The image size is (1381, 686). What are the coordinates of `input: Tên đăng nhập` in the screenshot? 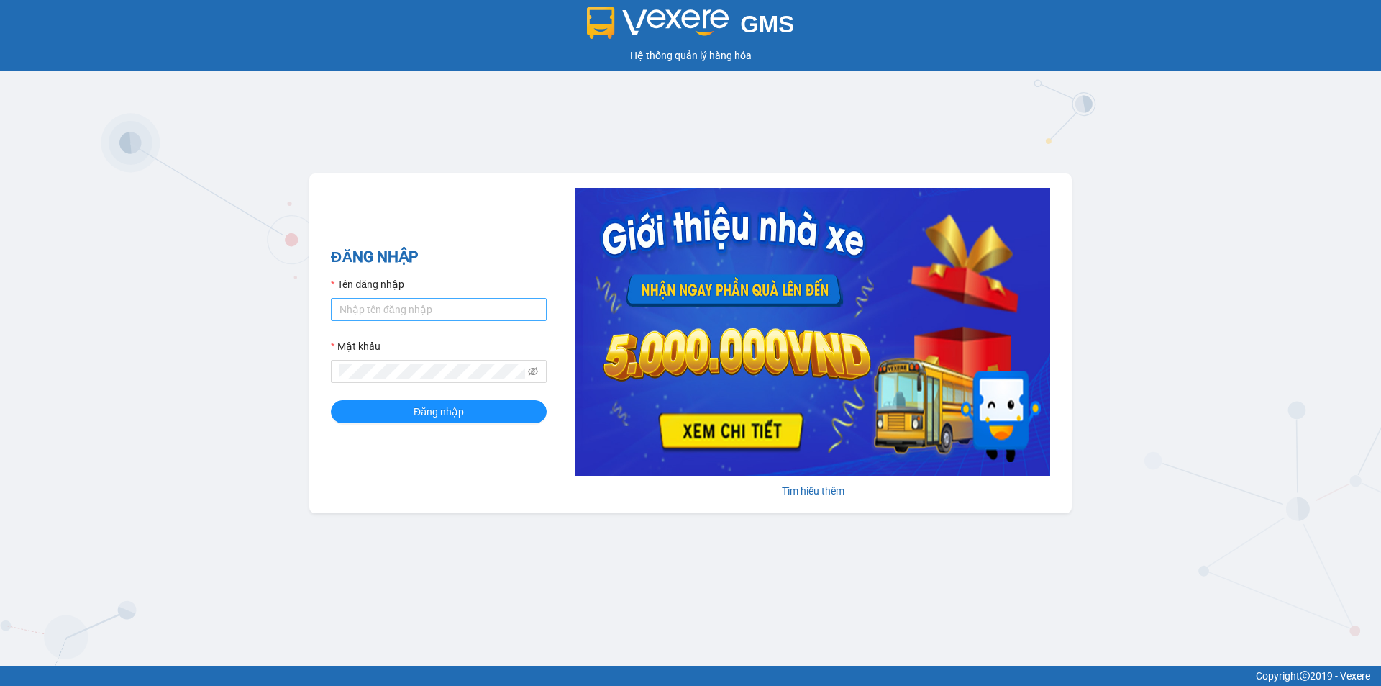 It's located at (439, 309).